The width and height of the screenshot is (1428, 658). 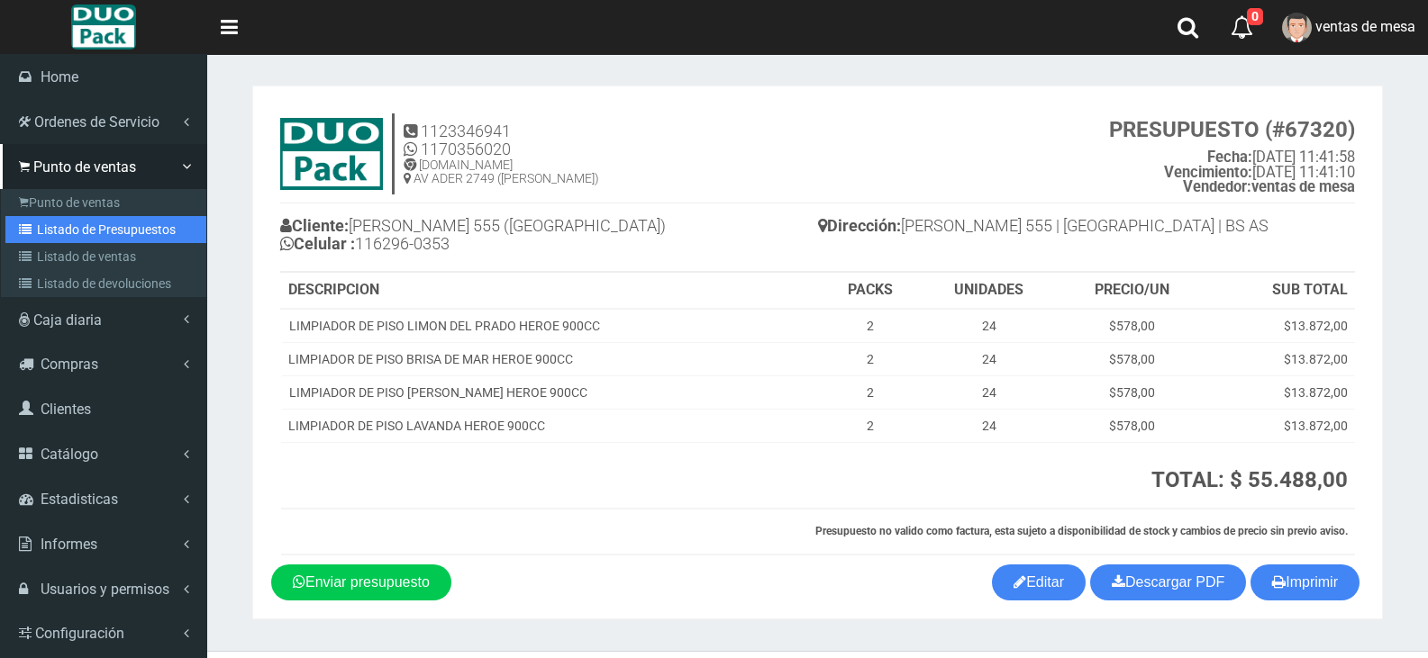 What do you see at coordinates (501, 141) in the screenshot?
I see `h4: 1123346941 1170356020` at bounding box center [501, 141].